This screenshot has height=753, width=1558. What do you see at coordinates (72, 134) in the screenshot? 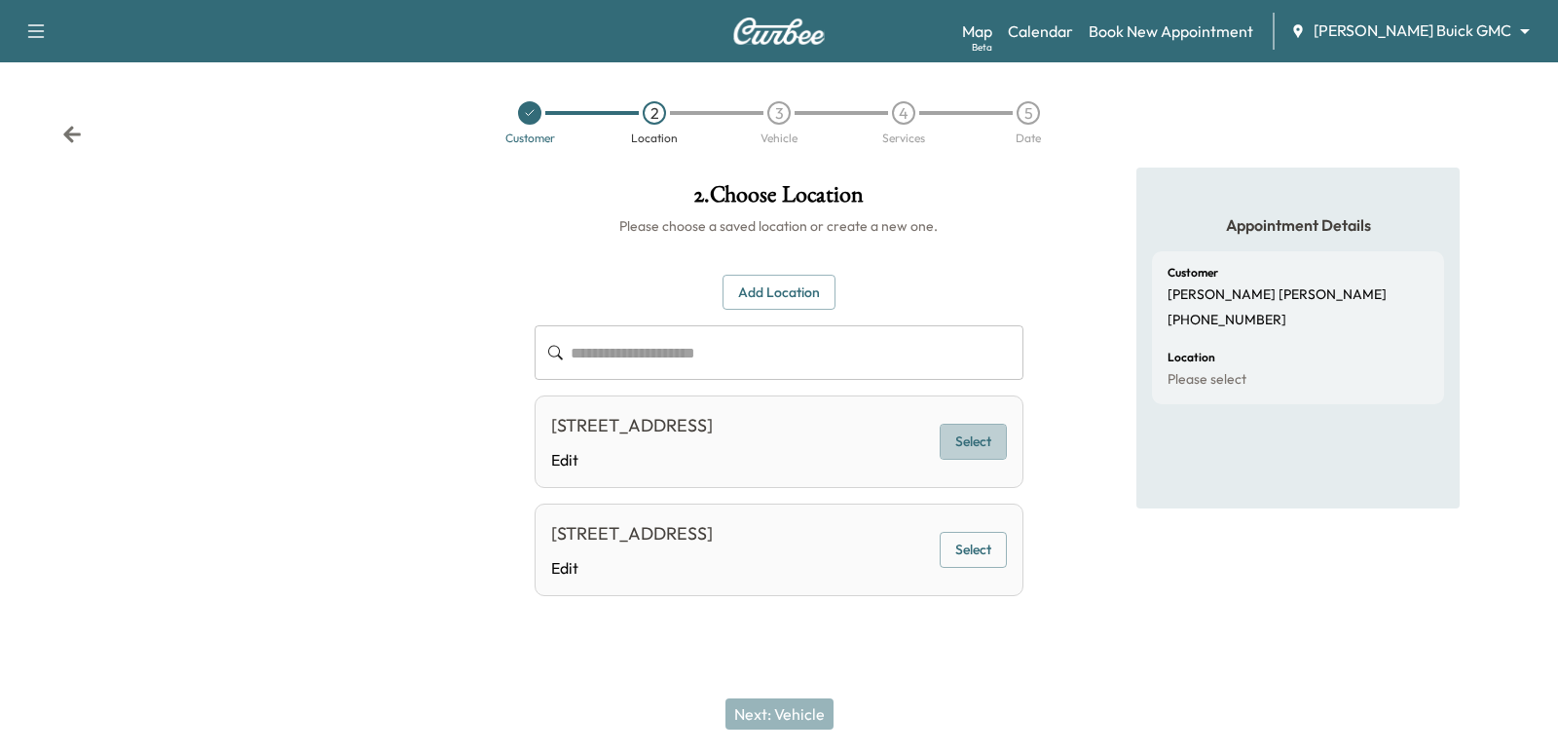
I see `div: Back` at bounding box center [72, 134].